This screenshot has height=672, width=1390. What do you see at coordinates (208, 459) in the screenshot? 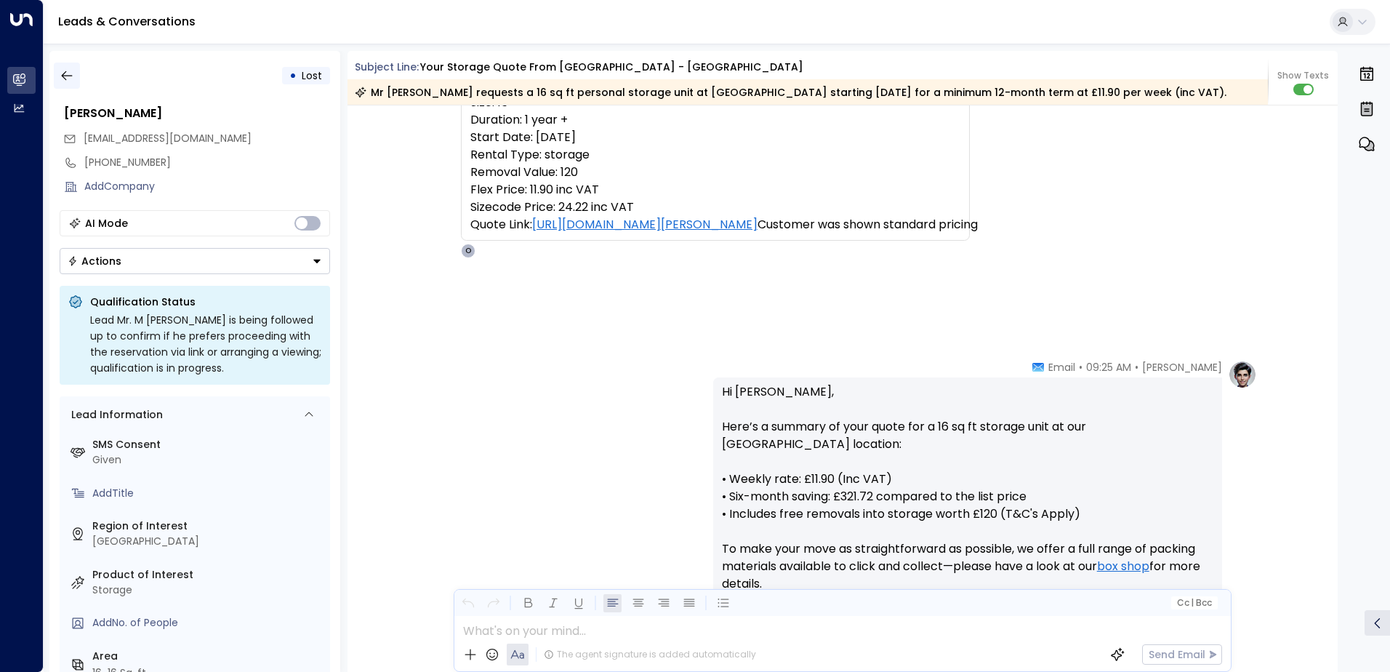
I see `div: Given` at bounding box center [208, 459].